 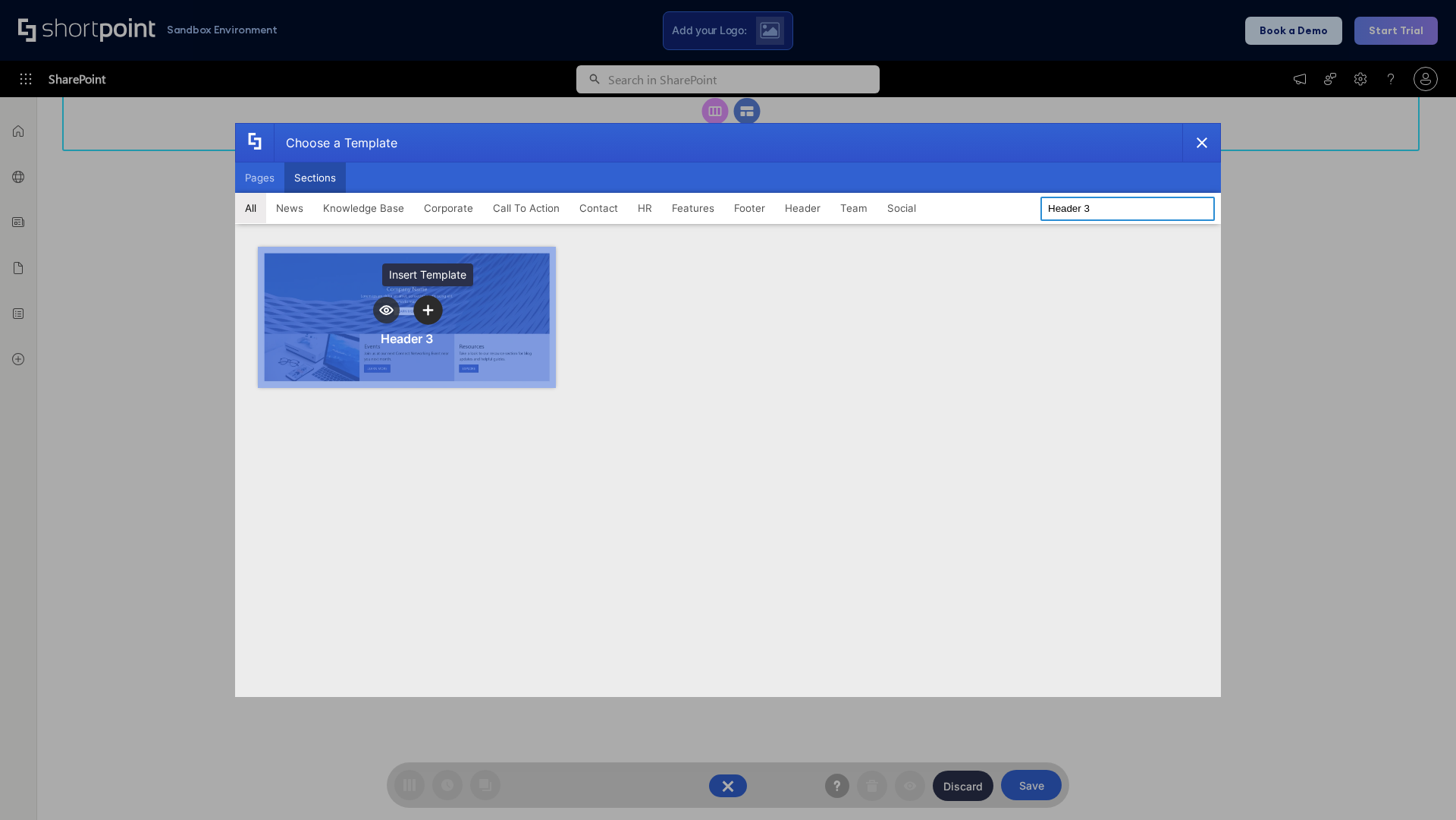 What do you see at coordinates (290, 208) in the screenshot?
I see `button: News` at bounding box center [290, 208].